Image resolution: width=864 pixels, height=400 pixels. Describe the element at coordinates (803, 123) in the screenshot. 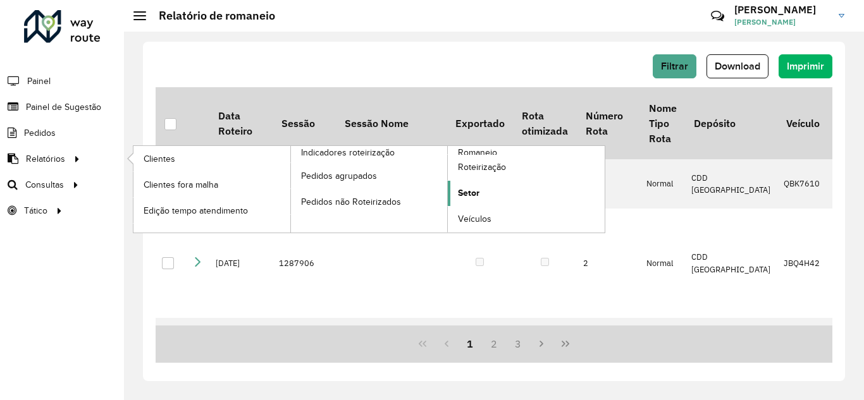

I see `th: Veículo` at that location.